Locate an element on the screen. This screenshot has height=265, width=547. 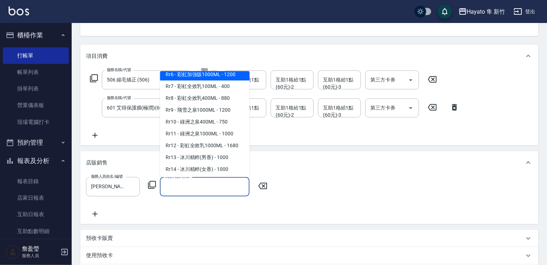
label: 服務人員姓名/編號 is located at coordinates (107, 176).